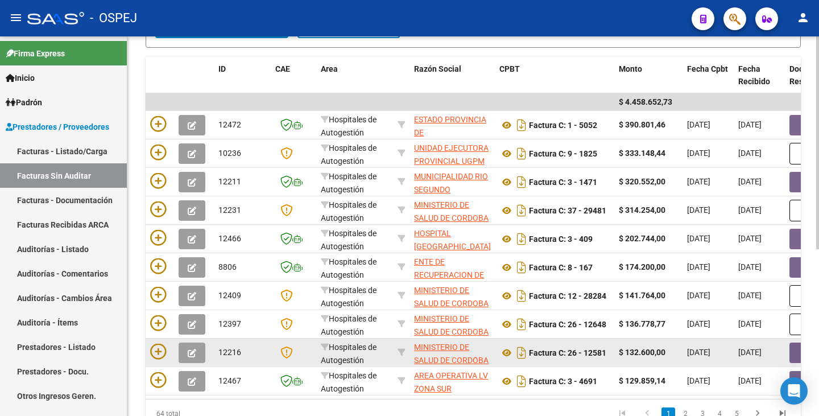 This screenshot has height=416, width=819. What do you see at coordinates (642, 380) in the screenshot?
I see `strong: $ 129.859,14` at bounding box center [642, 380].